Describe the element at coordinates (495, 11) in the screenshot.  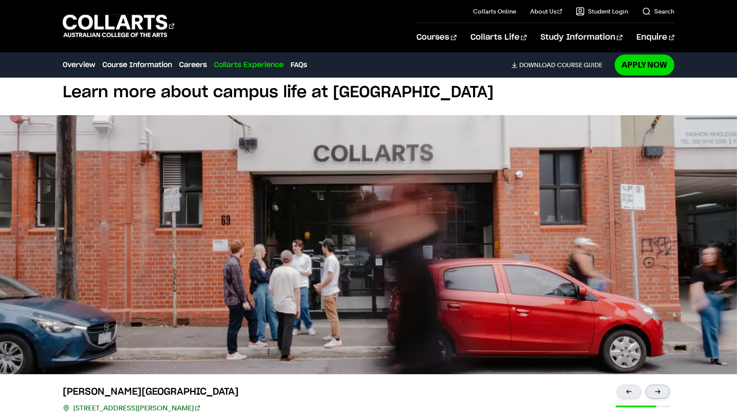
I see `a: Collarts Online` at that location.